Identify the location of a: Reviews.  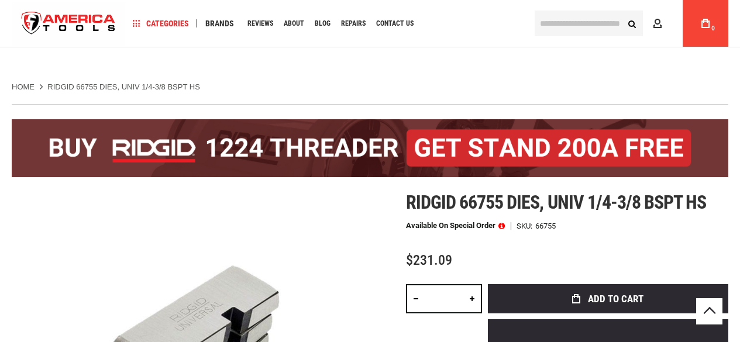
(260, 23).